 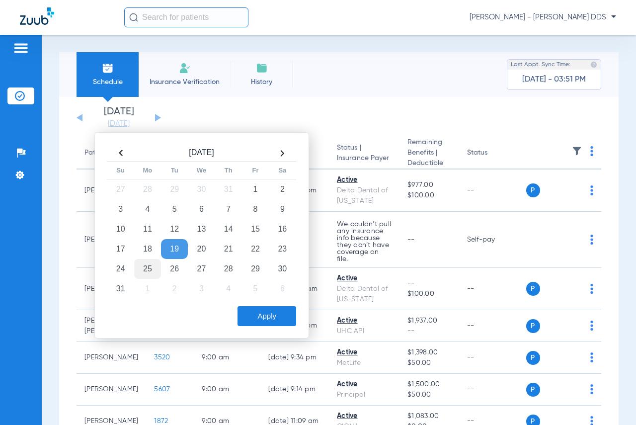 I want to click on span: $1,937.00, so click(x=429, y=320).